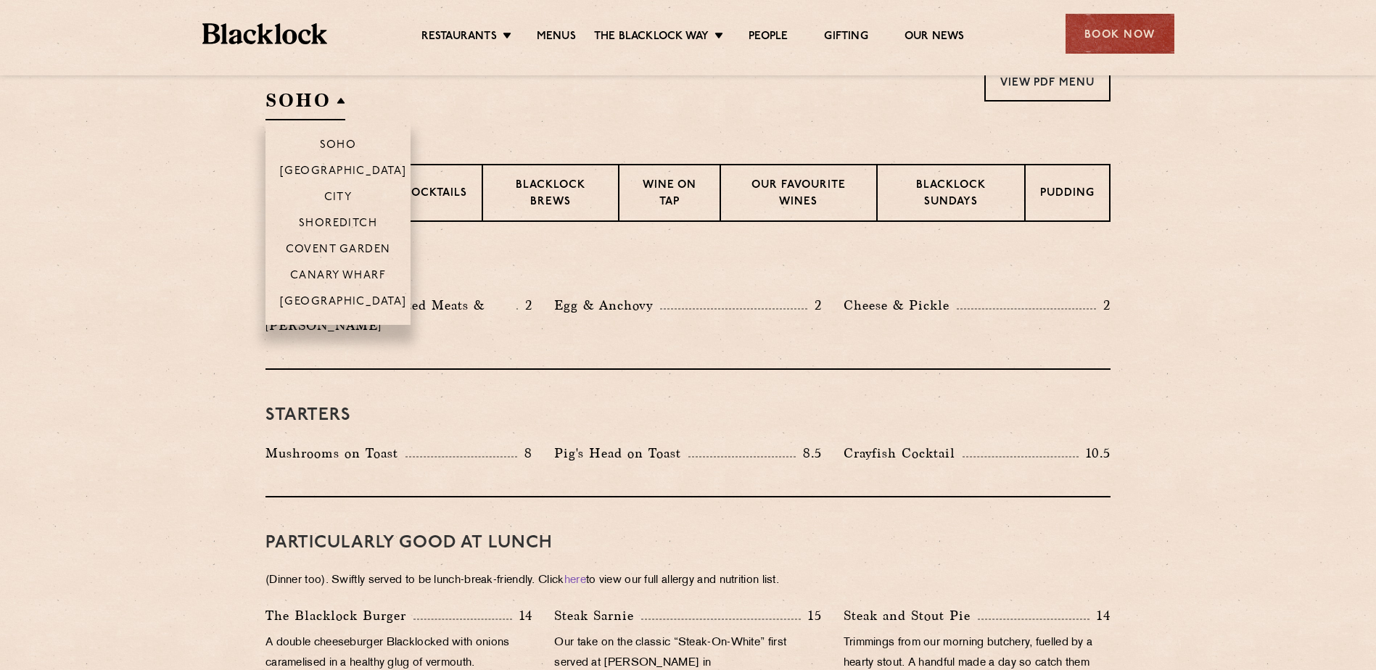 This screenshot has height=670, width=1376. Describe the element at coordinates (651, 38) in the screenshot. I see `a: The Blacklock Way` at that location.